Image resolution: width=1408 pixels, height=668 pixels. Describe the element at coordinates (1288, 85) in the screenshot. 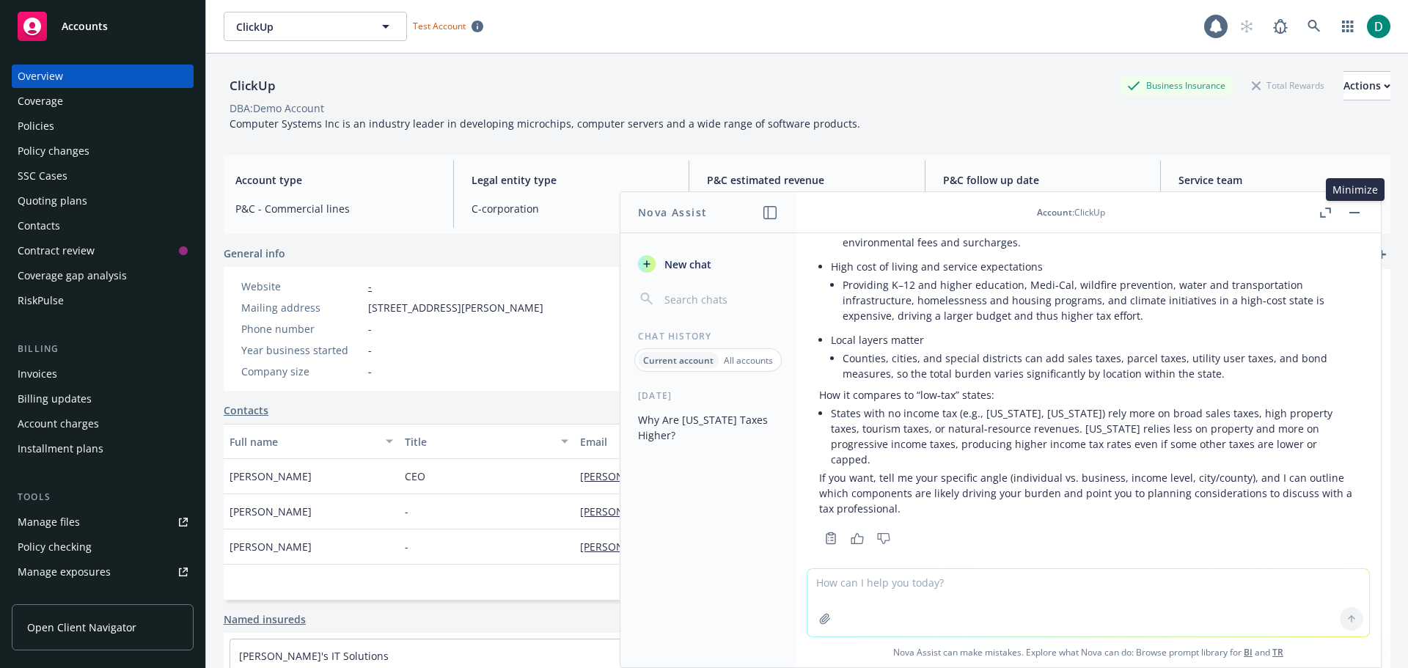

I see `div: Total Rewards` at that location.